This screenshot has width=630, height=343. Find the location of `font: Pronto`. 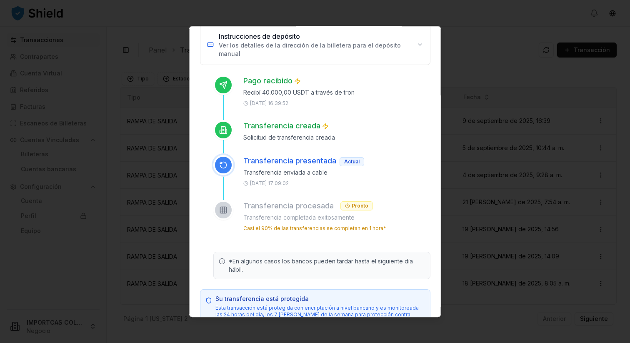

font: Pronto is located at coordinates (360, 206).